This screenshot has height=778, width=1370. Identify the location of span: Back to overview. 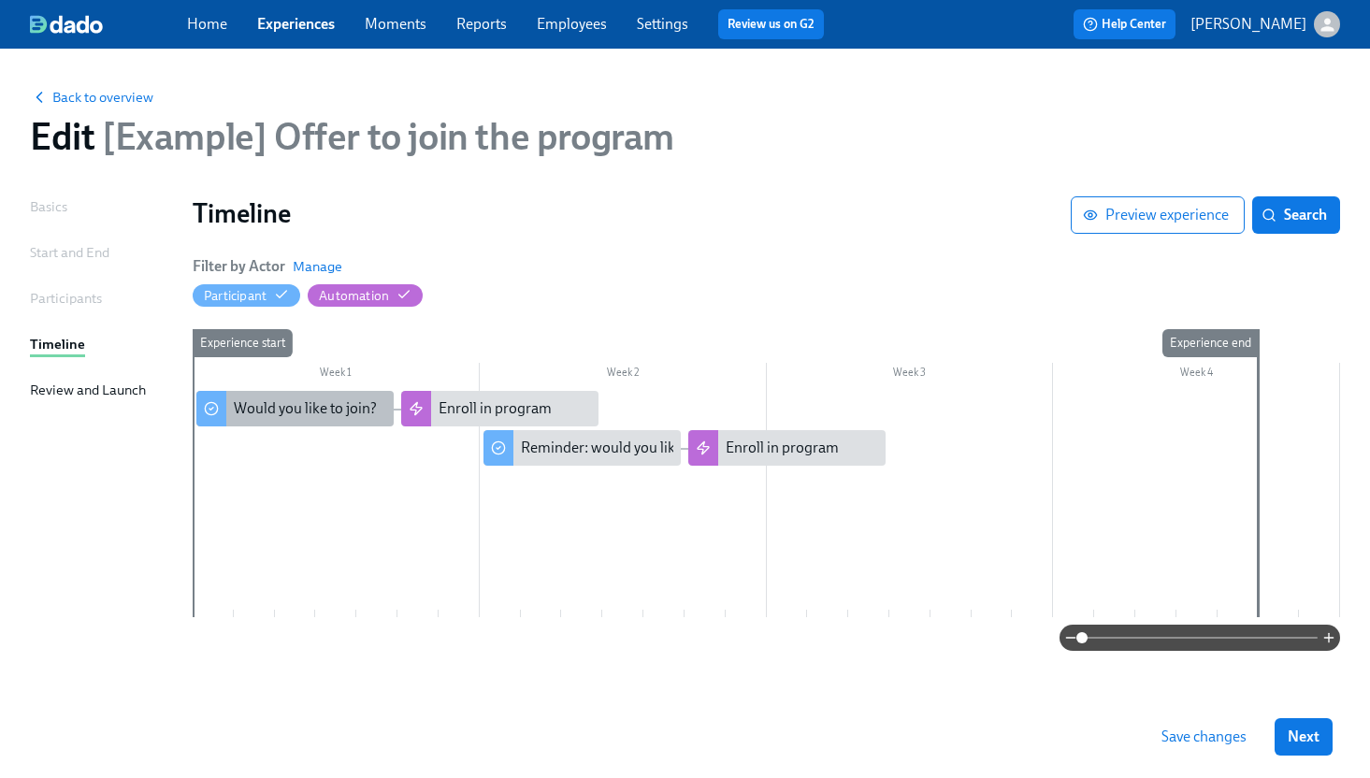
(92, 97).